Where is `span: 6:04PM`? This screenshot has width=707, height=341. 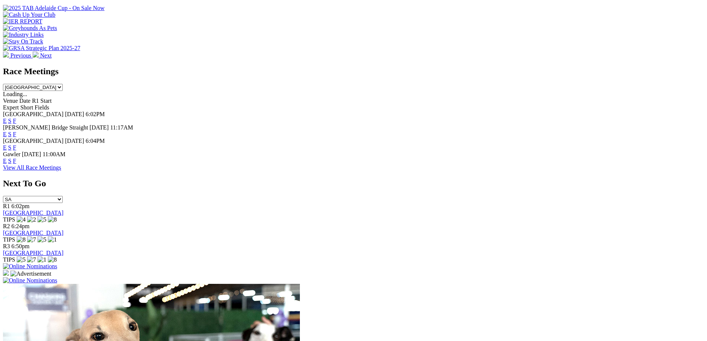 span: 6:04PM is located at coordinates (95, 141).